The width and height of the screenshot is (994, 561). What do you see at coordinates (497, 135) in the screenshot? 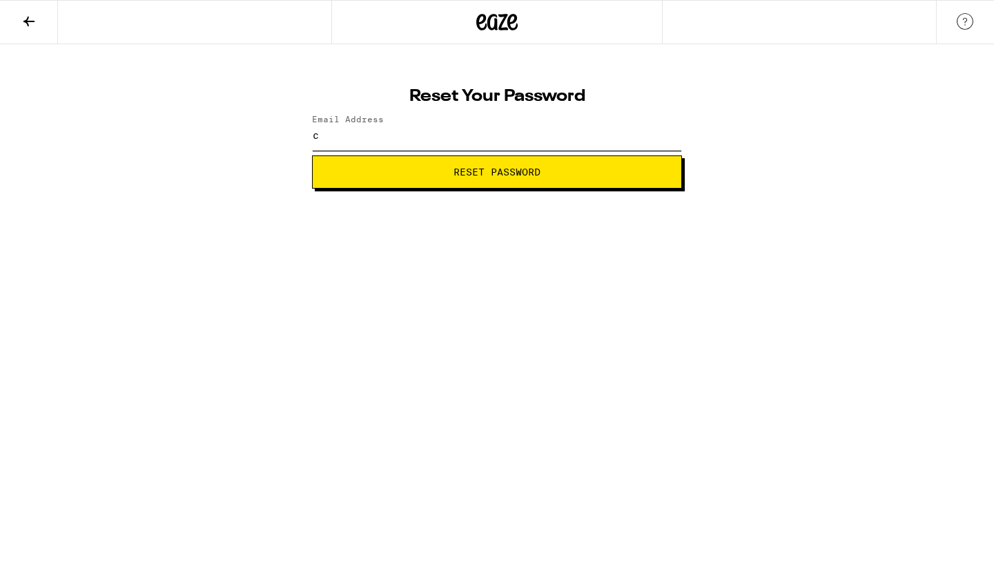
I see `input: Email Address` at bounding box center [497, 135].